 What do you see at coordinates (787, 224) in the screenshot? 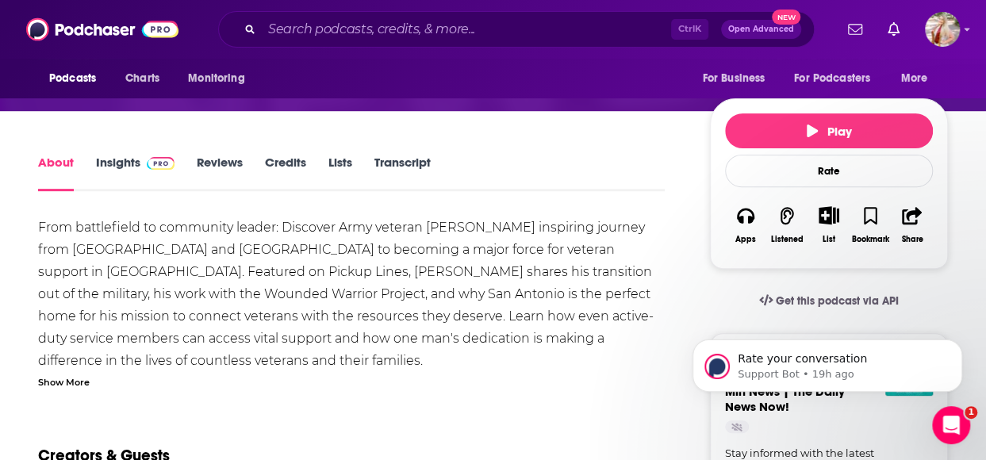
I see `button: Listened` at bounding box center [787, 224].